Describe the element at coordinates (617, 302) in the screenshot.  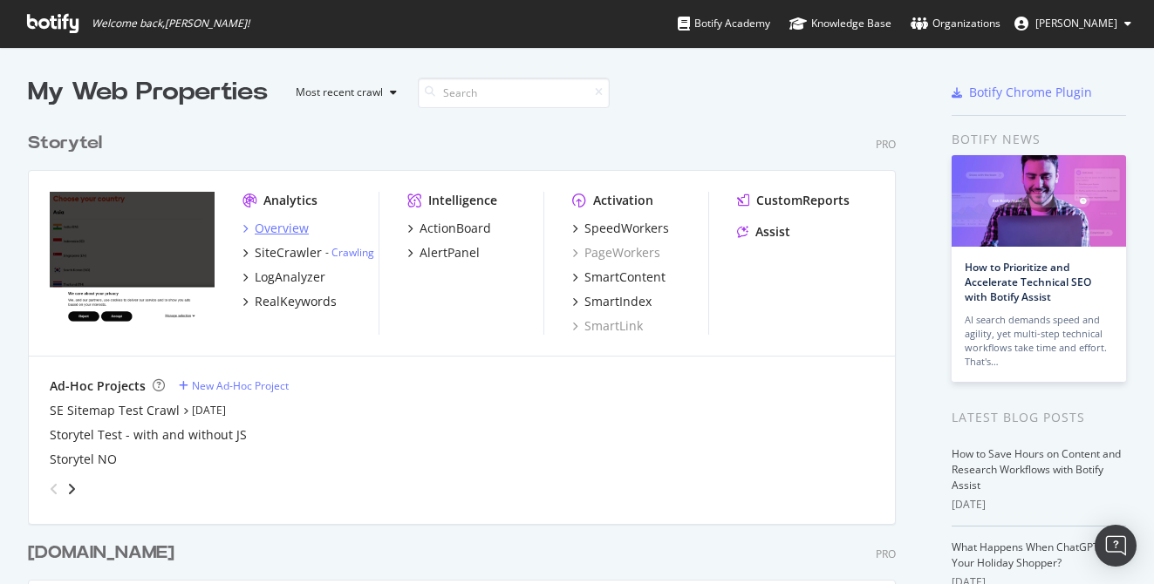
I see `div: SmartIndex` at that location.